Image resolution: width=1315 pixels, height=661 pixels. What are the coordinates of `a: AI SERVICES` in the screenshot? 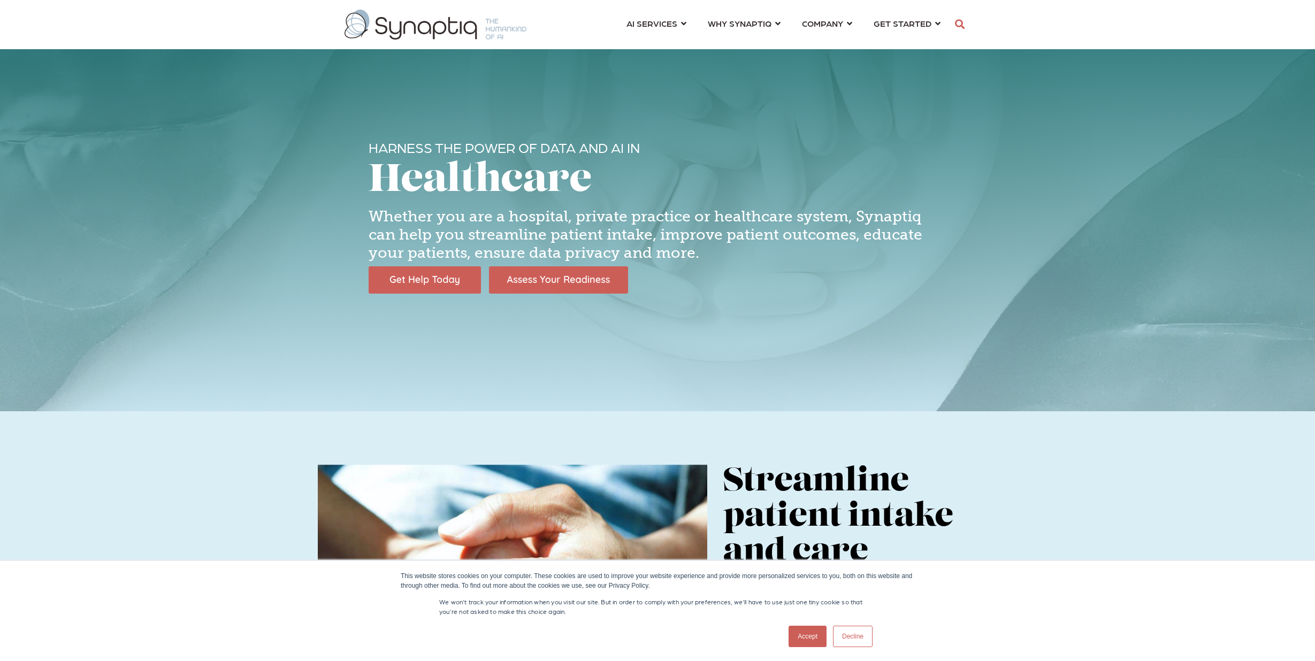 It's located at (657, 23).